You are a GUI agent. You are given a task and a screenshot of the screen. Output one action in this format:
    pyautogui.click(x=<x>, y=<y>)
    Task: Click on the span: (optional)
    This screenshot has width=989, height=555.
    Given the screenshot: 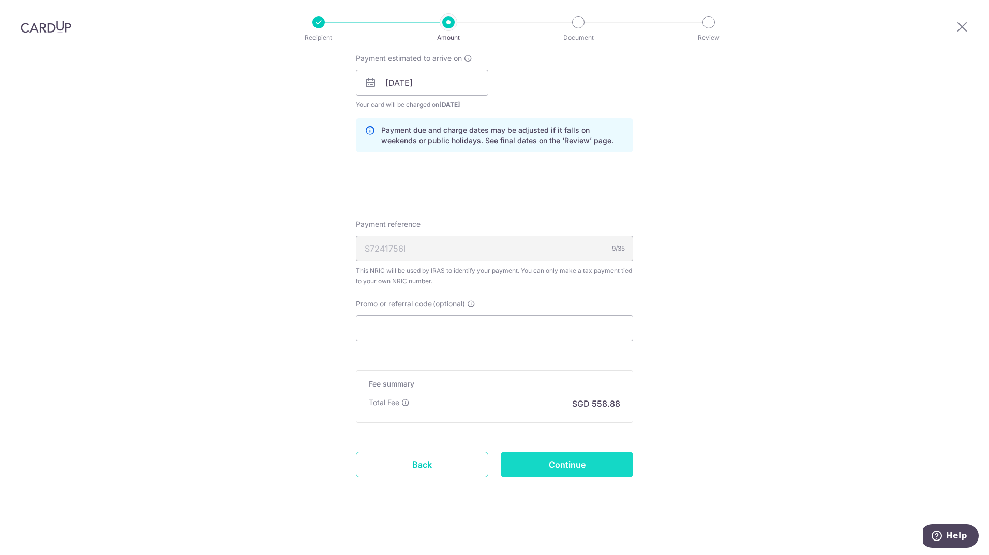 What is the action you would take?
    pyautogui.click(x=449, y=304)
    